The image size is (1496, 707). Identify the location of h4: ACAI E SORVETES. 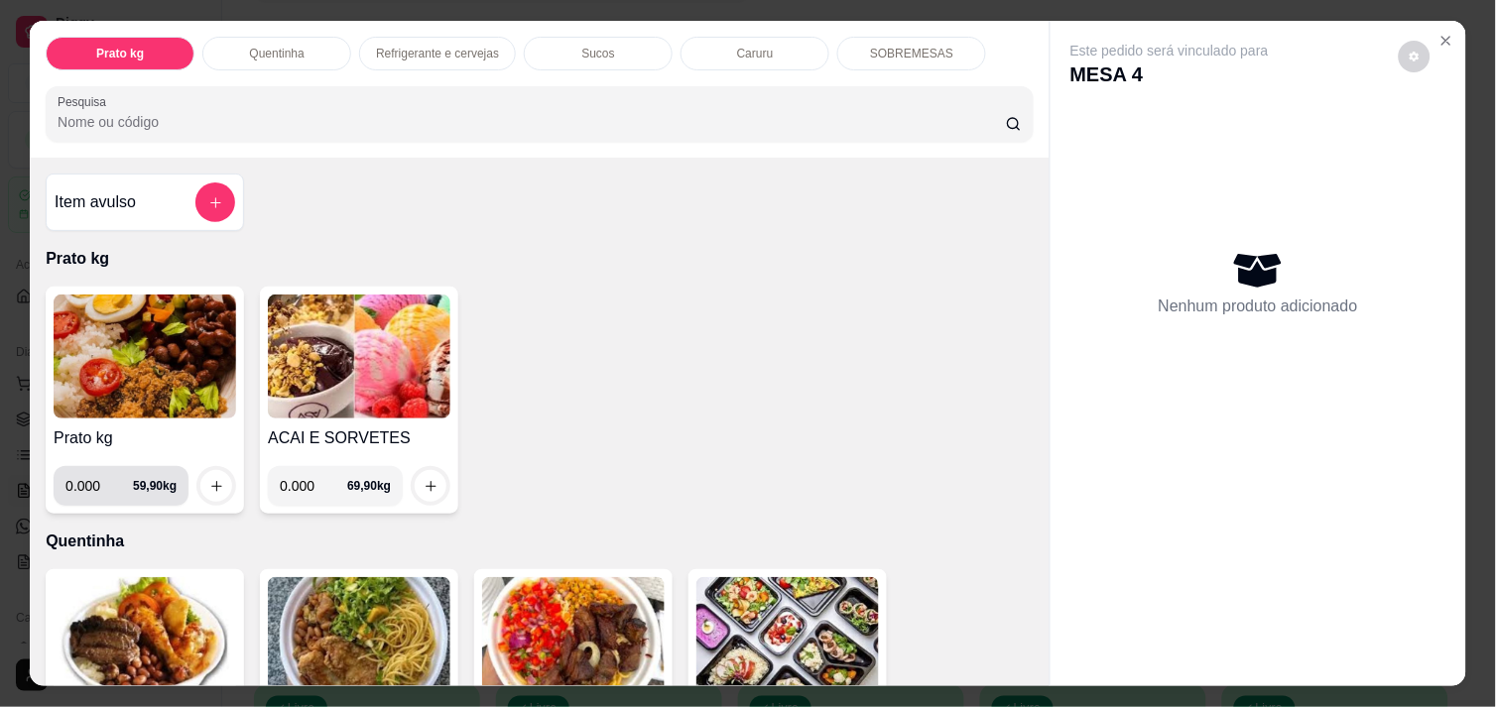
(359, 439).